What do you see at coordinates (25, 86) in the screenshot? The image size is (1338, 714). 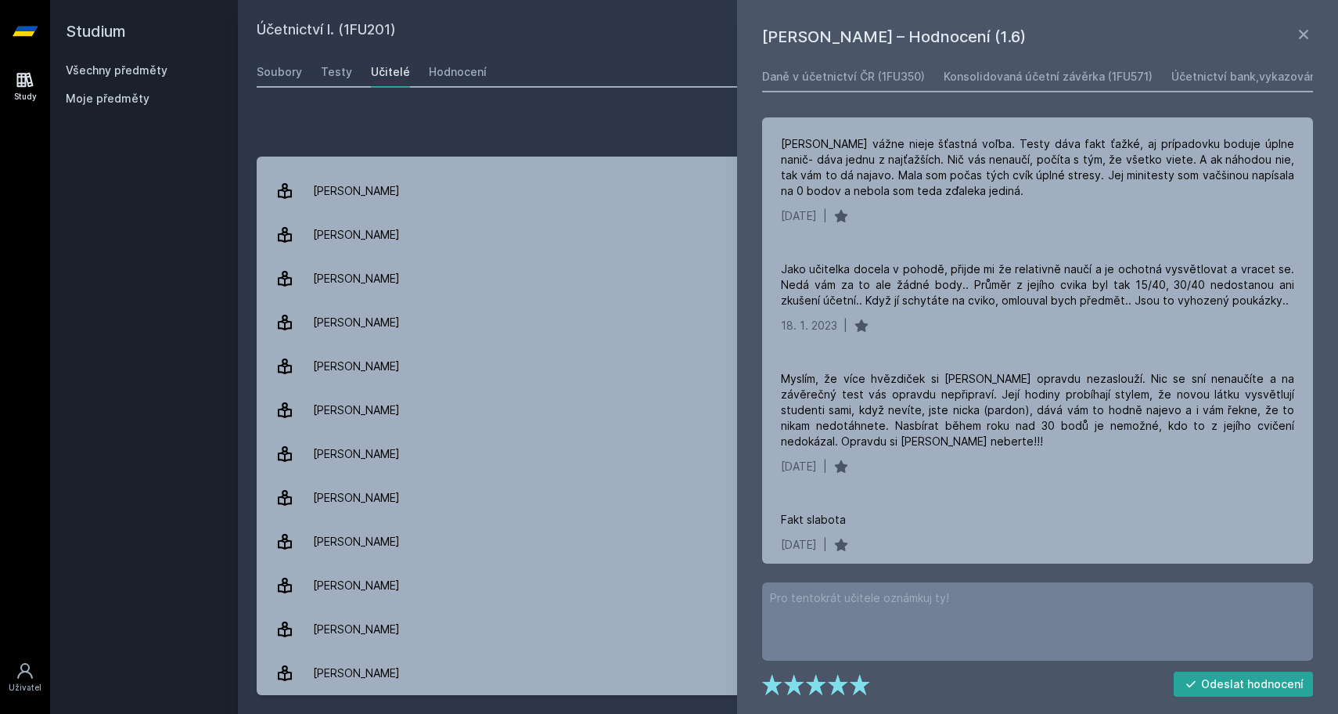 I see `a: Study` at bounding box center [25, 86].